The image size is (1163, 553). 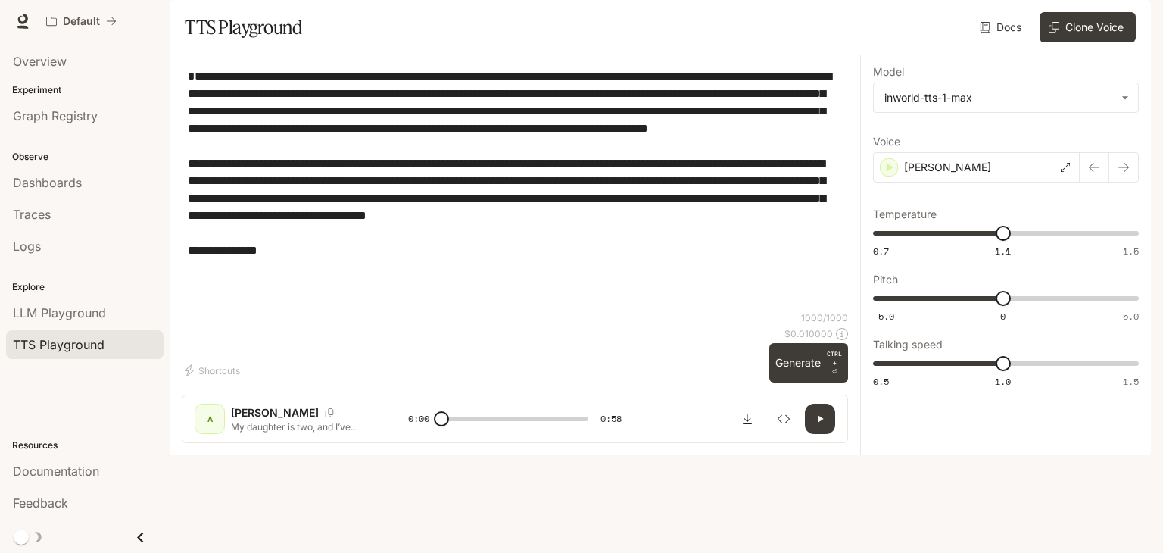 I want to click on span: 0:00, so click(x=419, y=419).